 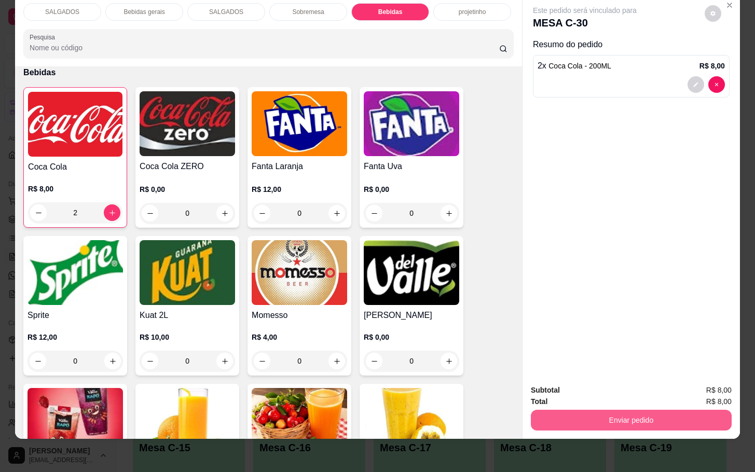 I want to click on h4: Sprite, so click(x=75, y=315).